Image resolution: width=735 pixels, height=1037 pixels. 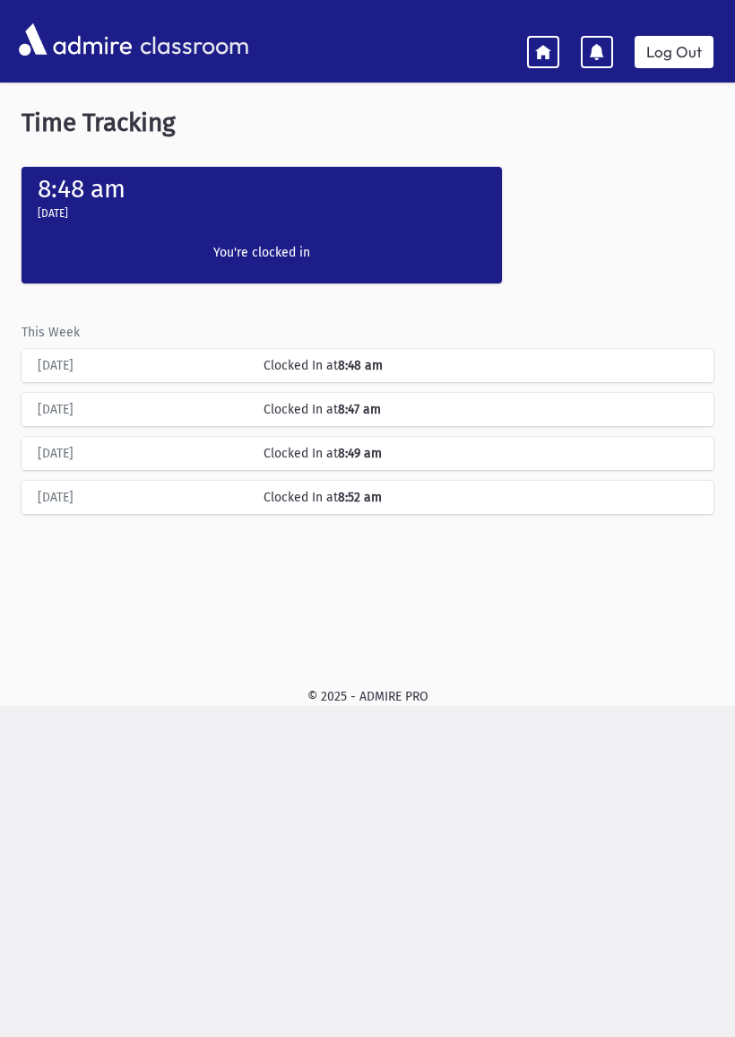 What do you see at coordinates (674, 52) in the screenshot?
I see `a: Log Out` at bounding box center [674, 52].